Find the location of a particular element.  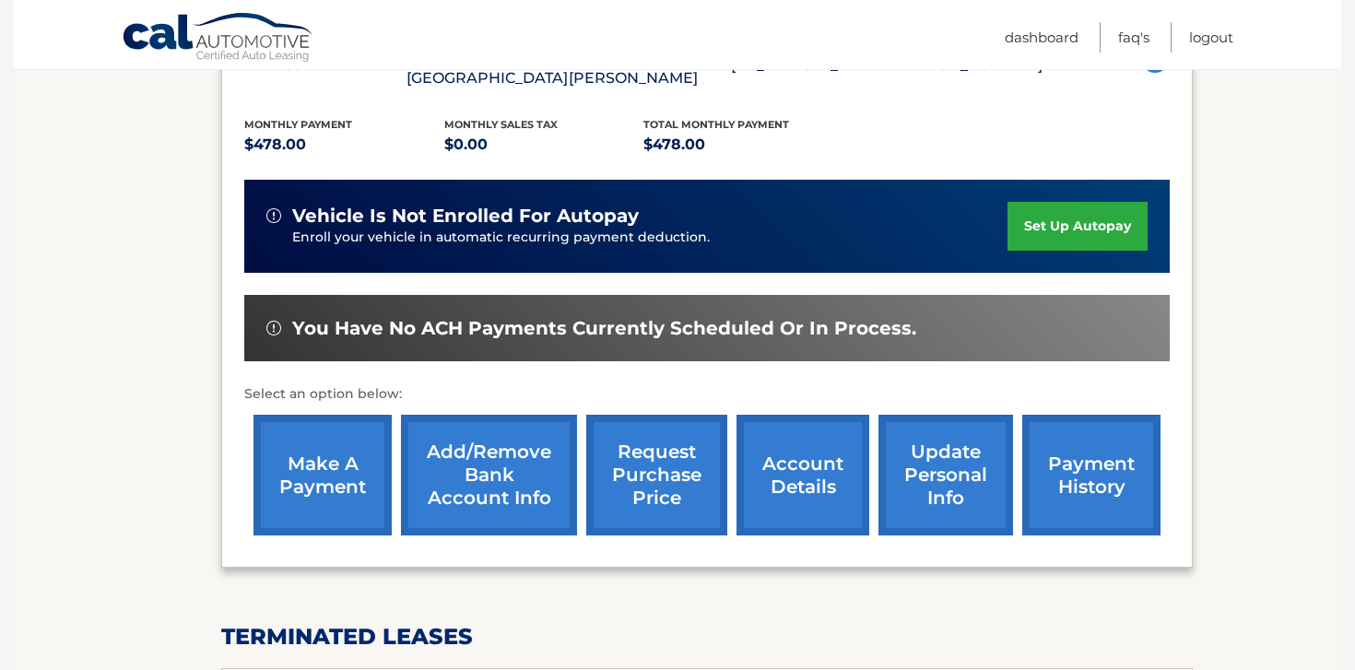

a: FAQ's is located at coordinates (1134, 37).